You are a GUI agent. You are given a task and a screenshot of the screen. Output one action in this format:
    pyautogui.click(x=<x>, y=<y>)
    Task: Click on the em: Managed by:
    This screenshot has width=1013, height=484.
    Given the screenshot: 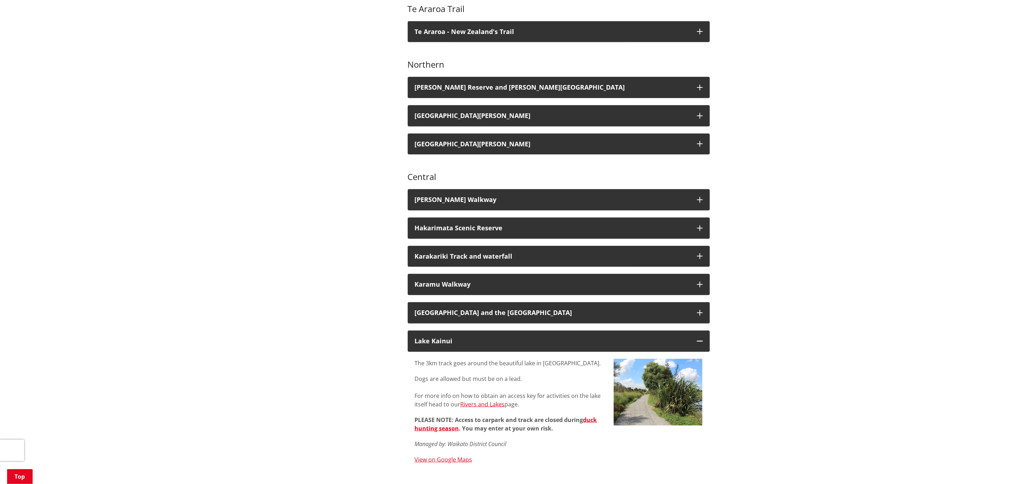 What is the action you would take?
    pyautogui.click(x=430, y=444)
    